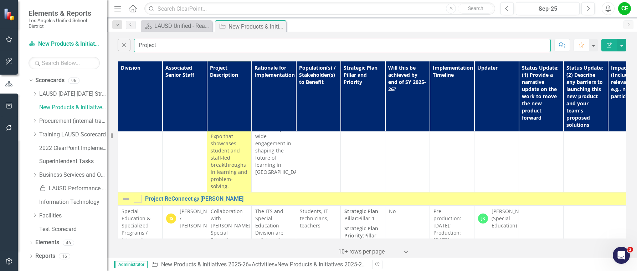 The width and height of the screenshot is (637, 271). I want to click on div: LAUSD Unified - Ready for the World, so click(182, 26).